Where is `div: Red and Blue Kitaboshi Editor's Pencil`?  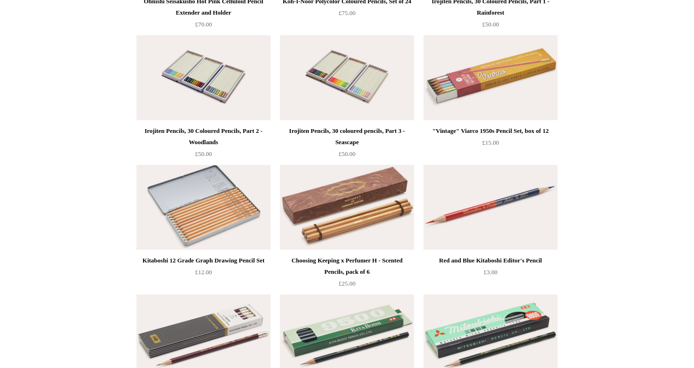 div: Red and Blue Kitaboshi Editor's Pencil is located at coordinates (490, 261).